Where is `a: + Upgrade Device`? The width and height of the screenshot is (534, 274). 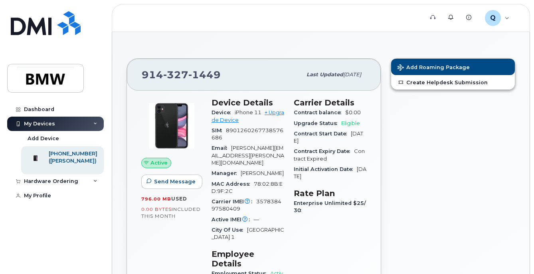 a: + Upgrade Device is located at coordinates (248, 116).